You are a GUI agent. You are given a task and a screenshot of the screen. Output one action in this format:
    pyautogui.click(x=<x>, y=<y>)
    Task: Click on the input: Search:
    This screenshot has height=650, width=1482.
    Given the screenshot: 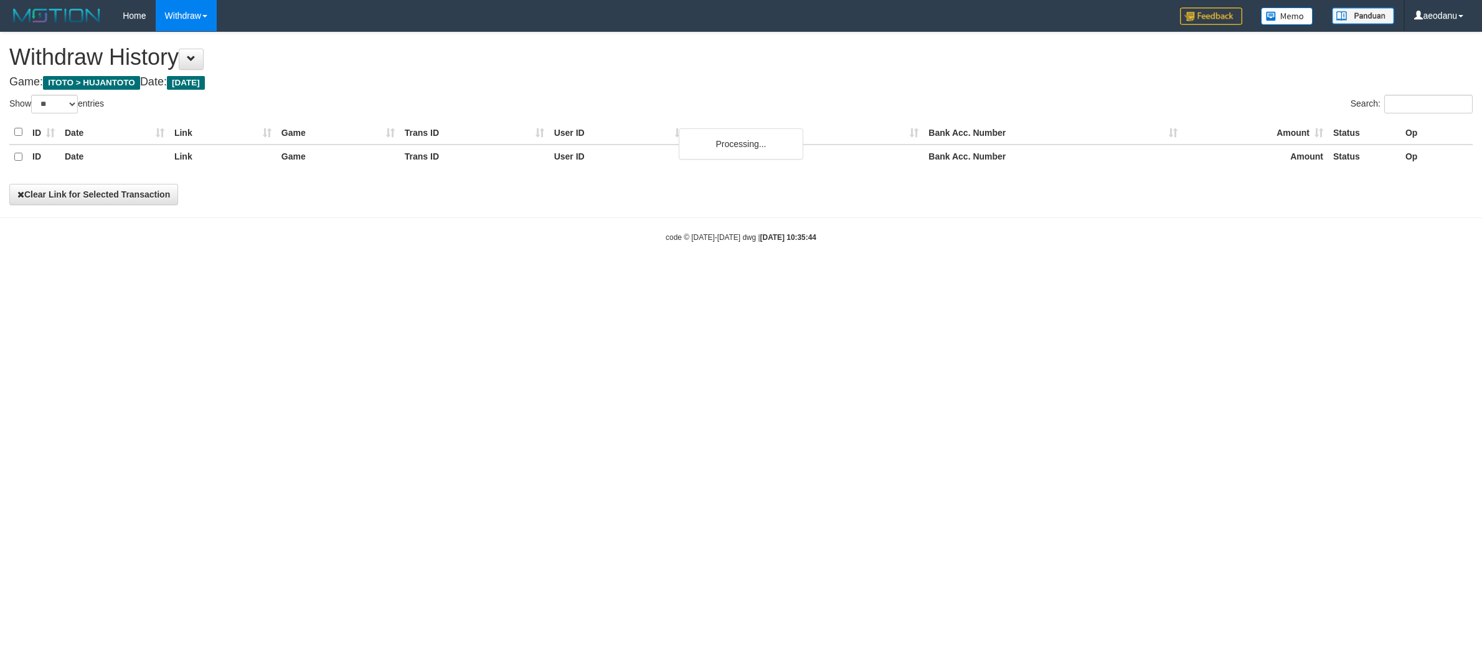 What is the action you would take?
    pyautogui.click(x=1429, y=104)
    